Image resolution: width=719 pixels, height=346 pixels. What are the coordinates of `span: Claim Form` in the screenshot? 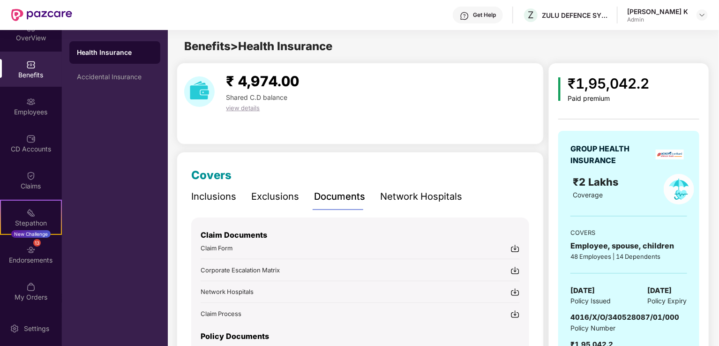 It's located at (217, 248).